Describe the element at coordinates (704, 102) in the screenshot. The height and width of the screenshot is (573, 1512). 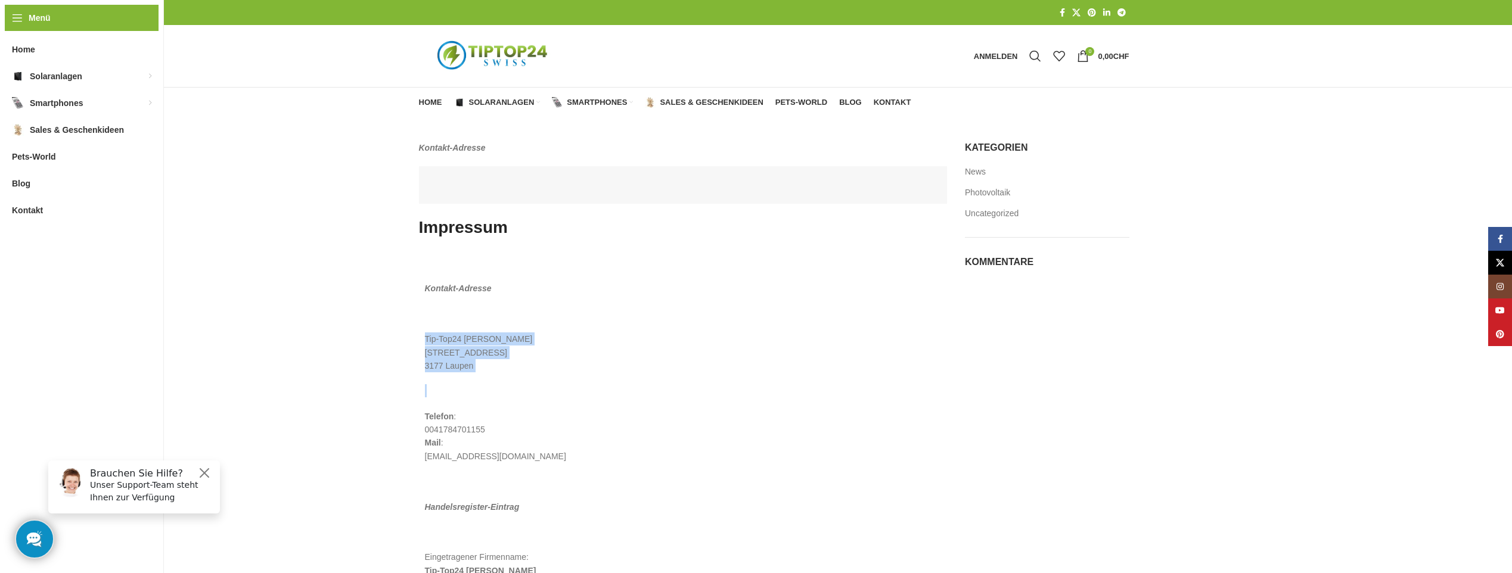
I see `a: Sales & Geschenkideen` at that location.